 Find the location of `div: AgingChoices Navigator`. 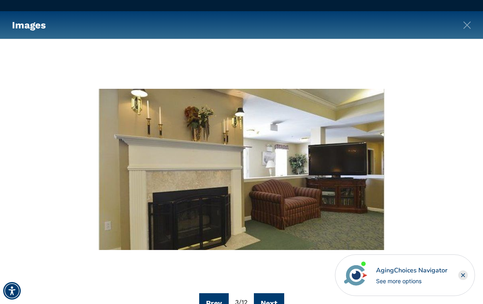

div: AgingChoices Navigator is located at coordinates (412, 270).